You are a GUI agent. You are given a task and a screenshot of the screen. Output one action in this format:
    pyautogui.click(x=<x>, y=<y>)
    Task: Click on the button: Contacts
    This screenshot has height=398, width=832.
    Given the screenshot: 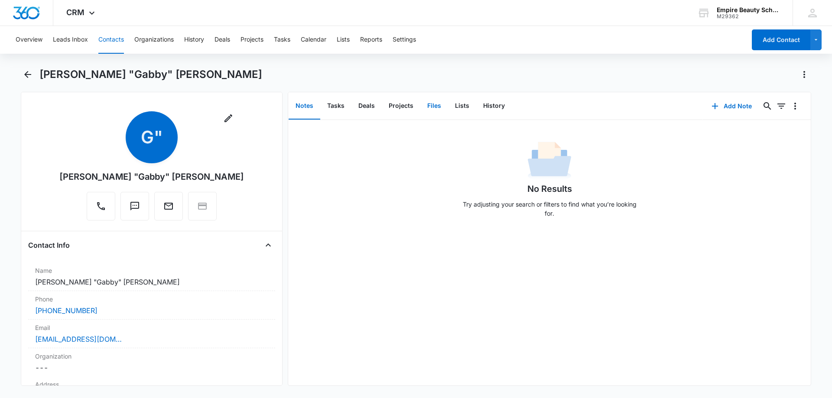 What is the action you would take?
    pyautogui.click(x=111, y=40)
    